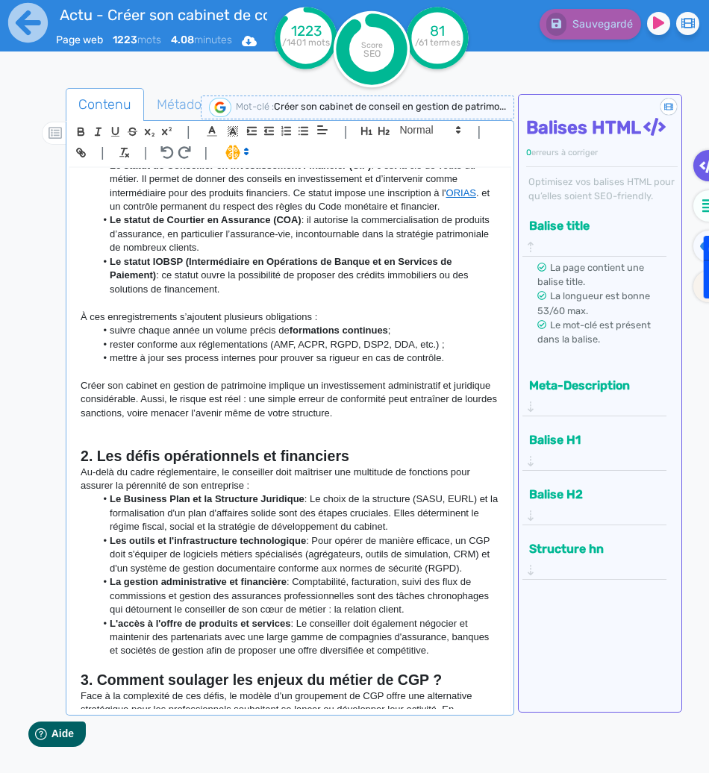  I want to click on tspan: /1401 mots, so click(306, 43).